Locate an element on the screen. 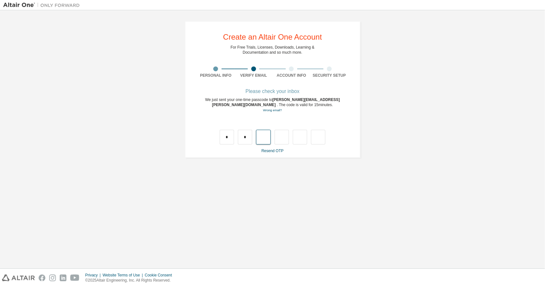 The image size is (545, 287). div: Security Setup is located at coordinates (329, 75).